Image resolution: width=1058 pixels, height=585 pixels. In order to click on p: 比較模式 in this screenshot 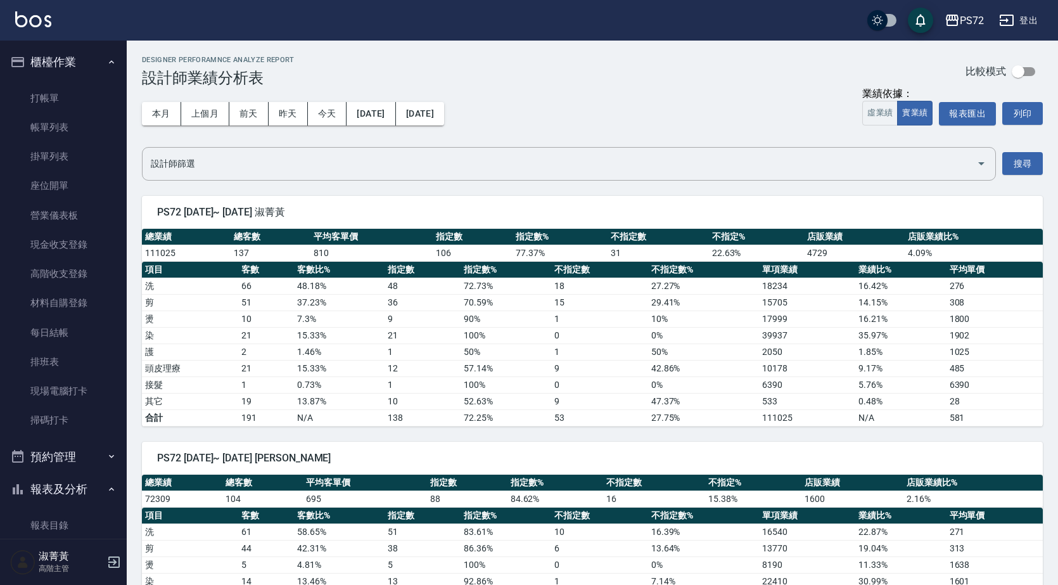, I will do `click(986, 71)`.